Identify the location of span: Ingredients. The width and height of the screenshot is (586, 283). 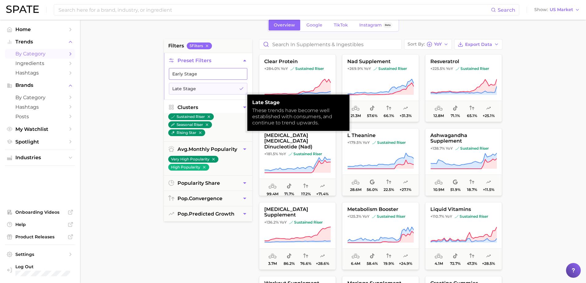
(40, 63).